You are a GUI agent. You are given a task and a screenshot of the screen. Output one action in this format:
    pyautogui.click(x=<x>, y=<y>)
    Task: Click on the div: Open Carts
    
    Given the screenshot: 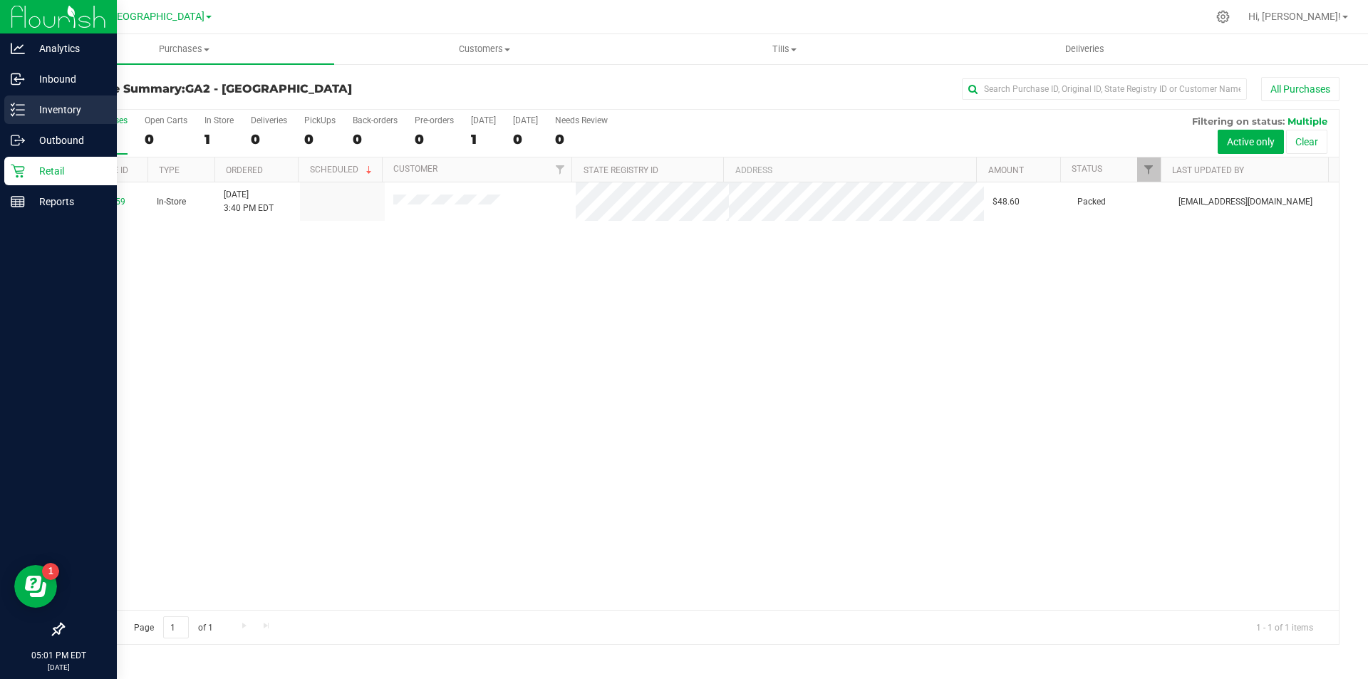 What is the action you would take?
    pyautogui.click(x=166, y=120)
    